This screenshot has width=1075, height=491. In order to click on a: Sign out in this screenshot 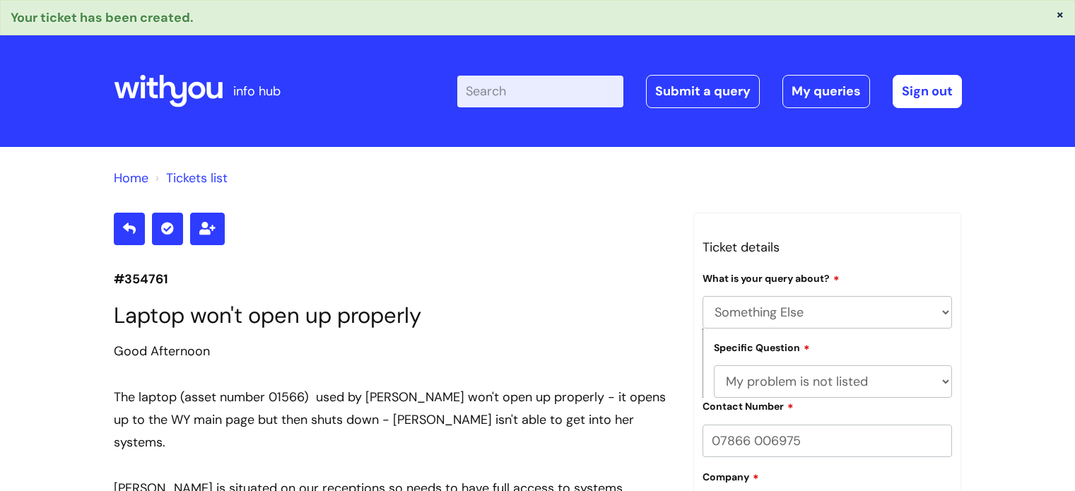, I will do `click(928, 91)`.